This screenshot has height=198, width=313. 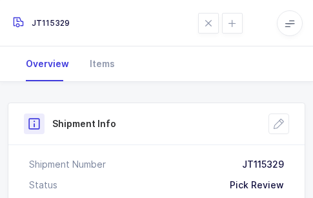 I want to click on div: Shipment Number, so click(x=67, y=165).